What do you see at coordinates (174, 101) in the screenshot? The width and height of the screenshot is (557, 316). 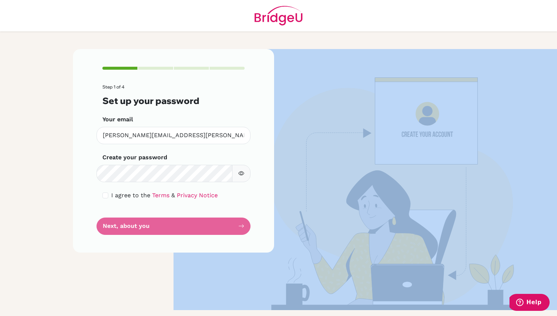 I see `h3: Set up your password` at bounding box center [174, 101].